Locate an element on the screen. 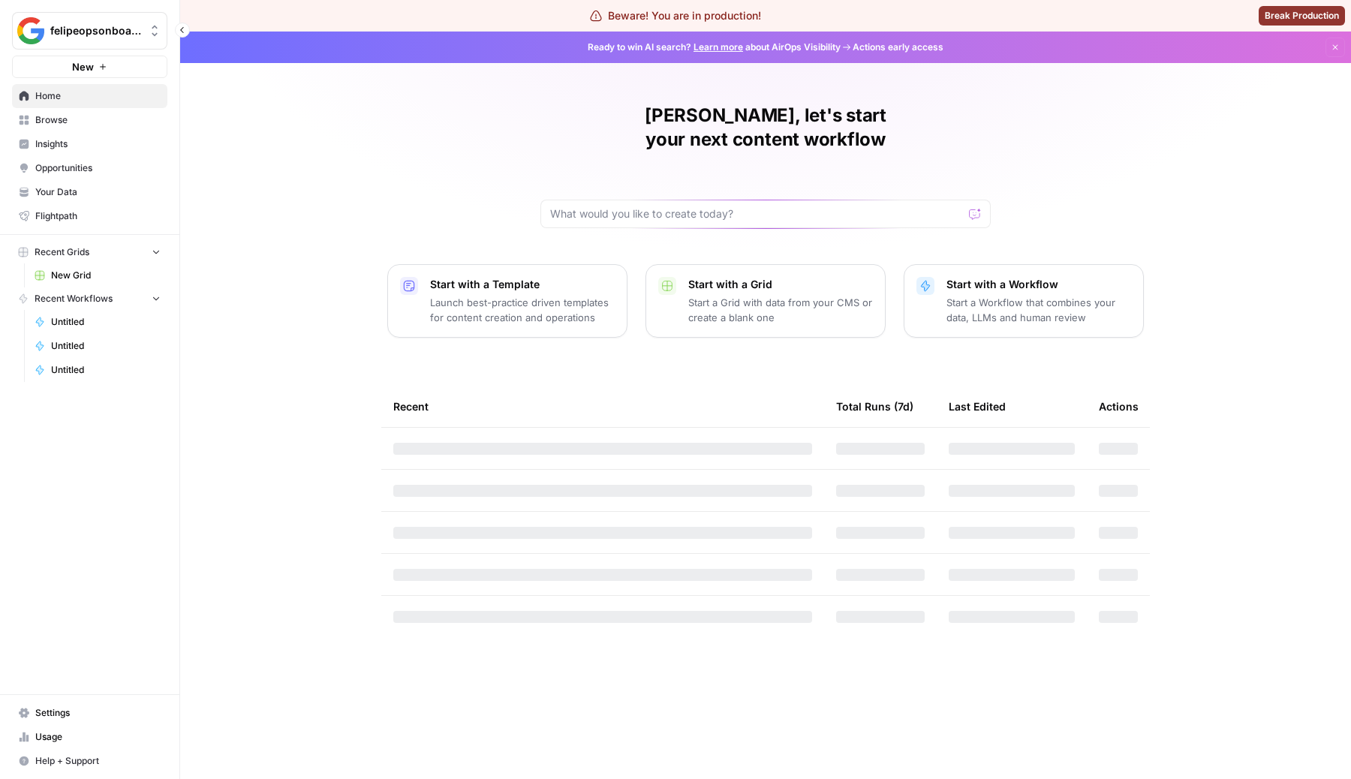 The image size is (1351, 779). span: Help + Support is located at coordinates (98, 761).